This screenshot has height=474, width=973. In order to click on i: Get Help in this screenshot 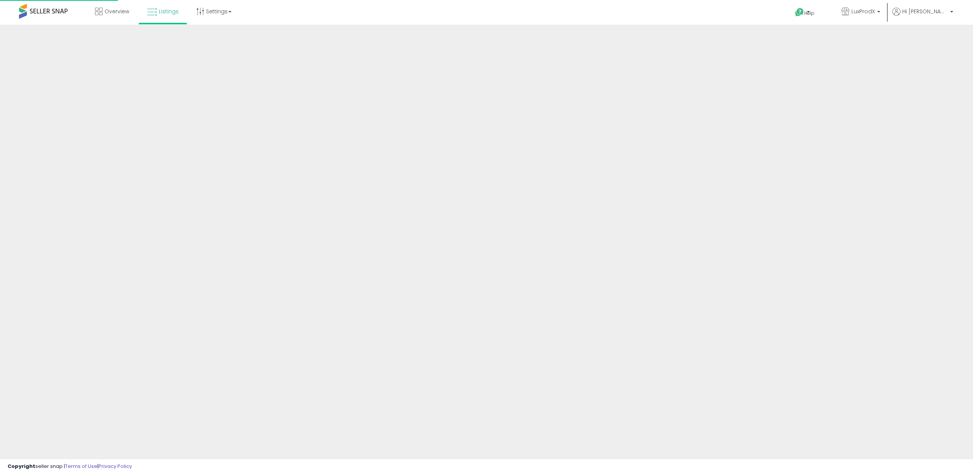, I will do `click(799, 12)`.